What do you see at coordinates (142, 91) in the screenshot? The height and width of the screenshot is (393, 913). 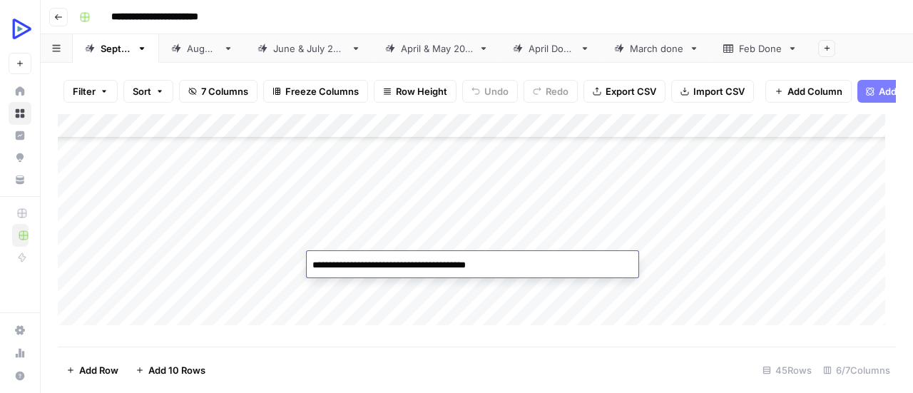 I see `span: Sort` at bounding box center [142, 91].